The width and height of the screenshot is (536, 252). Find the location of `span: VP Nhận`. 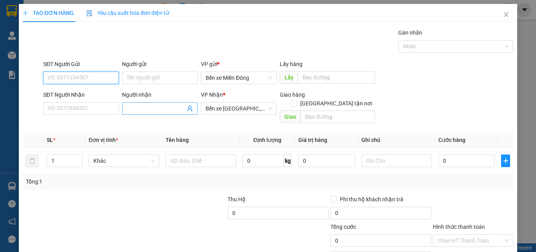

span: VP Nhận is located at coordinates (212, 95).